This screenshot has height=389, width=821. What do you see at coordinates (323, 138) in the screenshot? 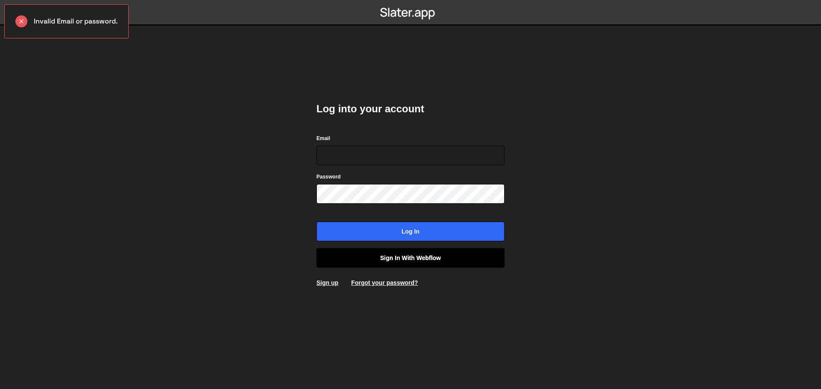
I see `label: Email` at bounding box center [323, 138].